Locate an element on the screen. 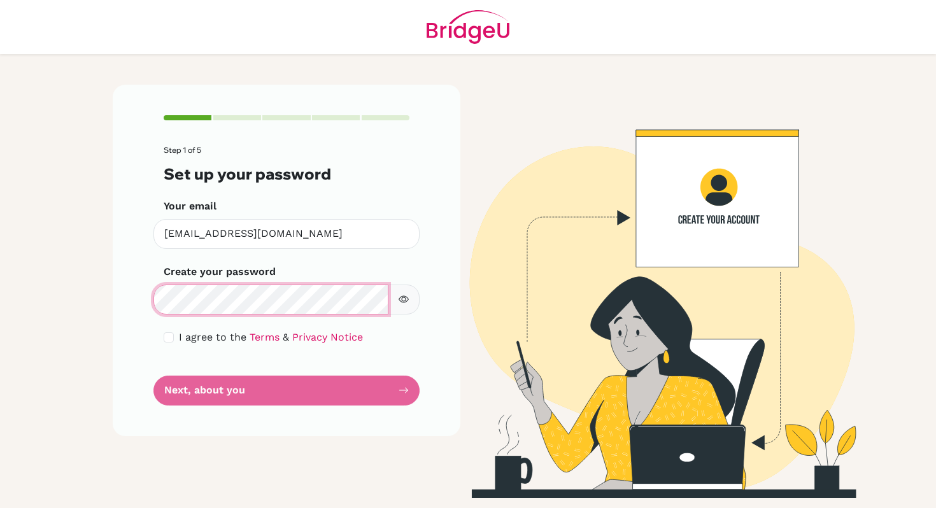 This screenshot has width=936, height=508. span: Step 1 of 5 is located at coordinates (182, 150).